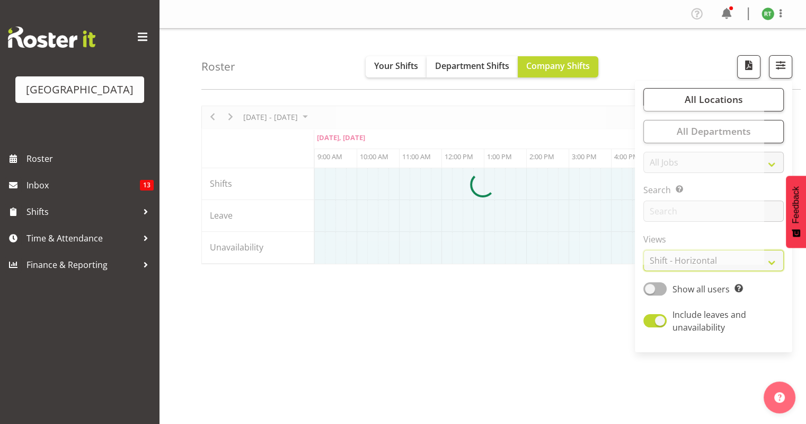  What do you see at coordinates (82, 238) in the screenshot?
I see `span: Time & Attendance` at bounding box center [82, 238].